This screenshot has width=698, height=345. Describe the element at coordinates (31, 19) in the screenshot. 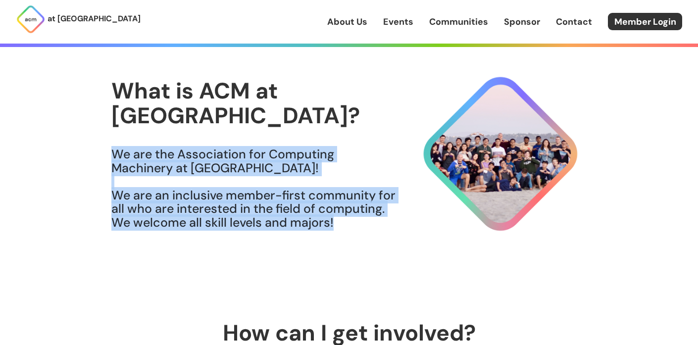

I see `img: ACM Logo` at that location.